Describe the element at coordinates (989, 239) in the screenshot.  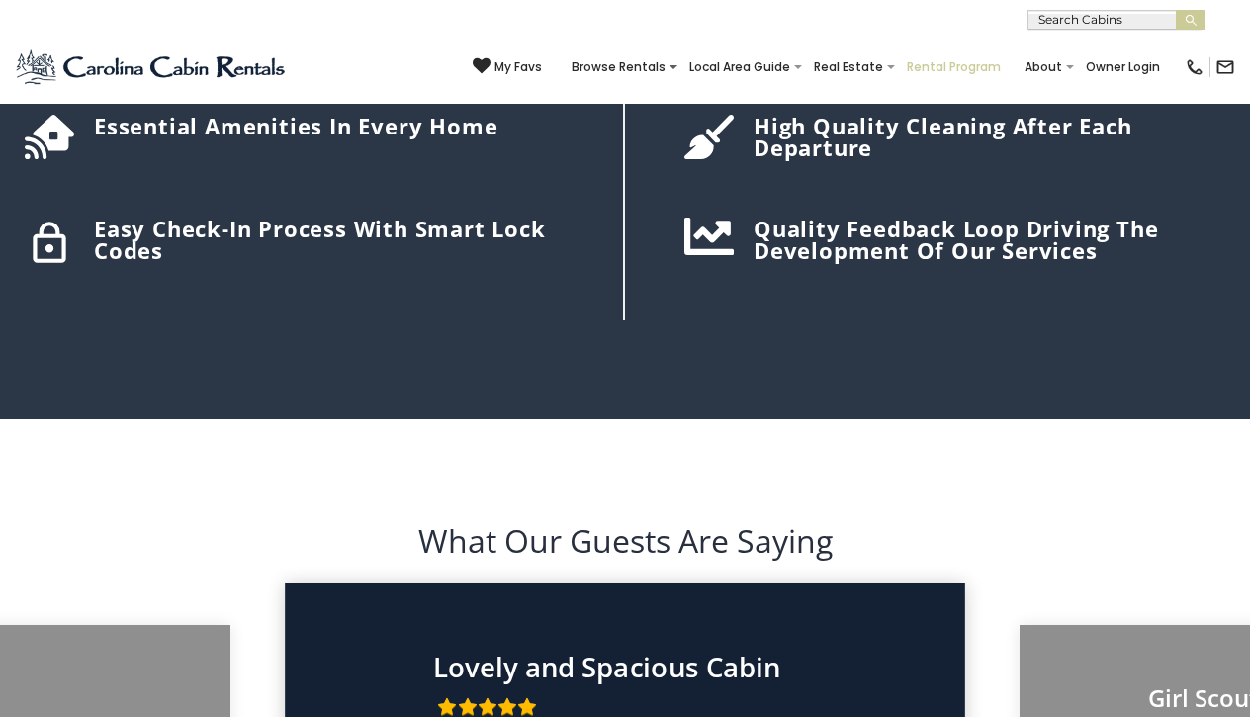
I see `h5: Quality feedback loop driving the development of our services` at that location.